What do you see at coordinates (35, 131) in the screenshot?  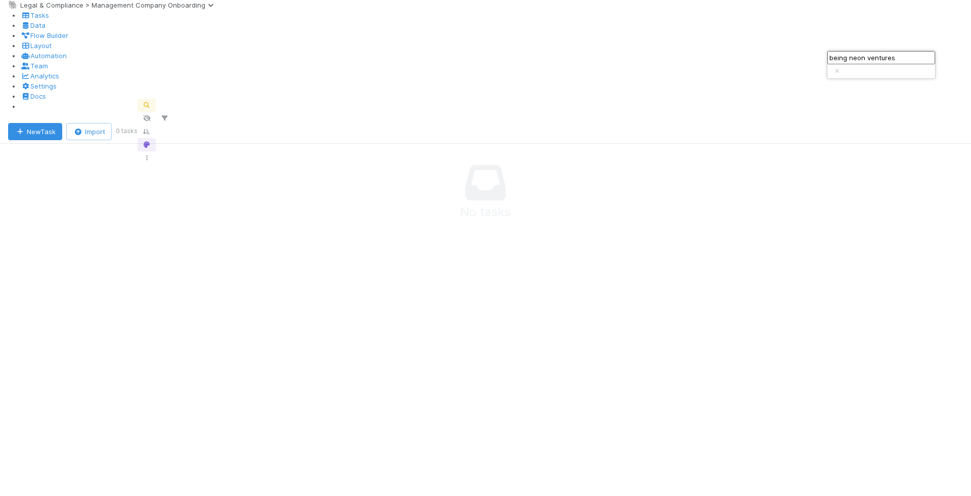 I see `button: NewTask` at bounding box center [35, 131].